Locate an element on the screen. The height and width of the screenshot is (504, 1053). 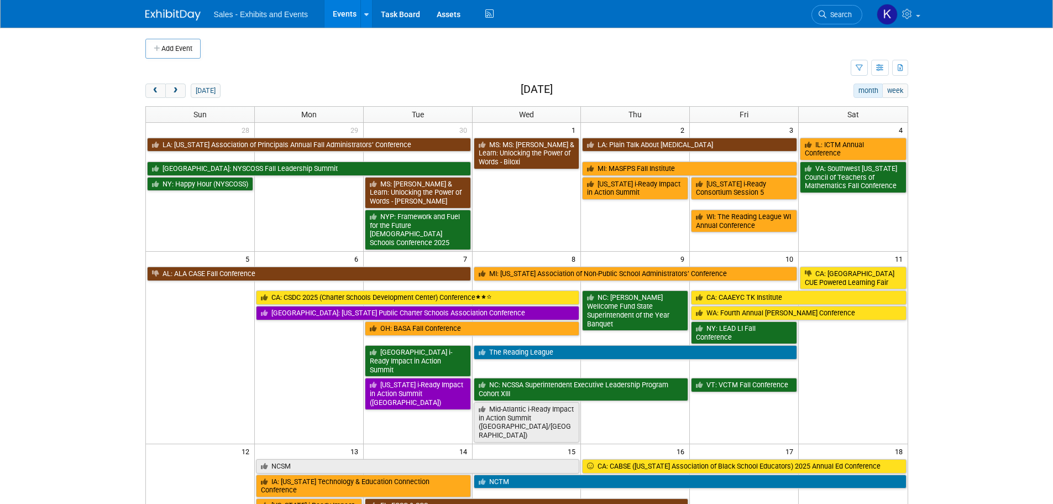
span: Sun is located at coordinates (200, 114).